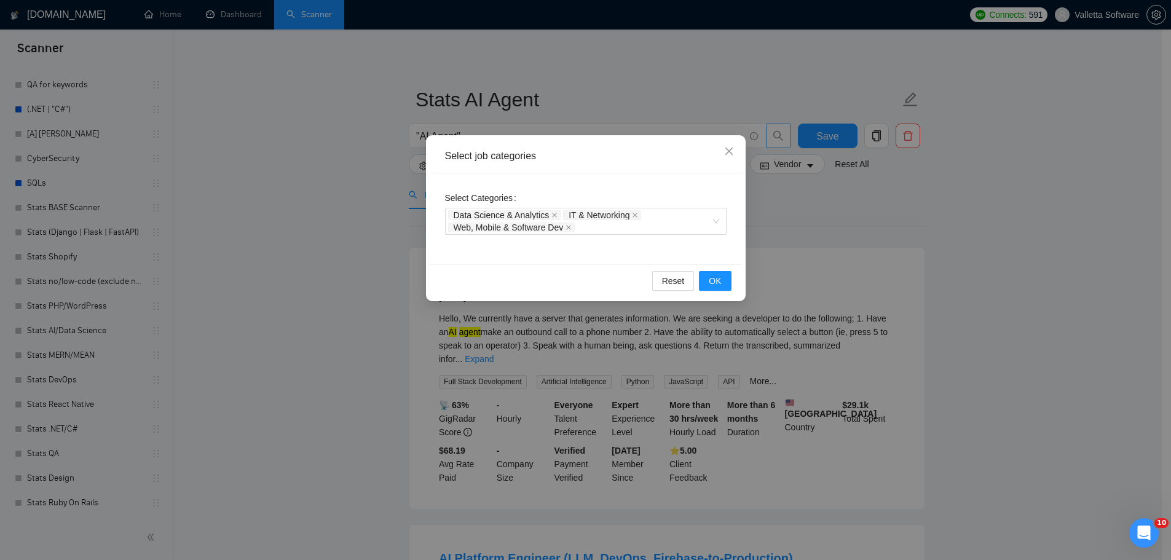 Image resolution: width=1171 pixels, height=560 pixels. I want to click on div: Select job categories, so click(586, 156).